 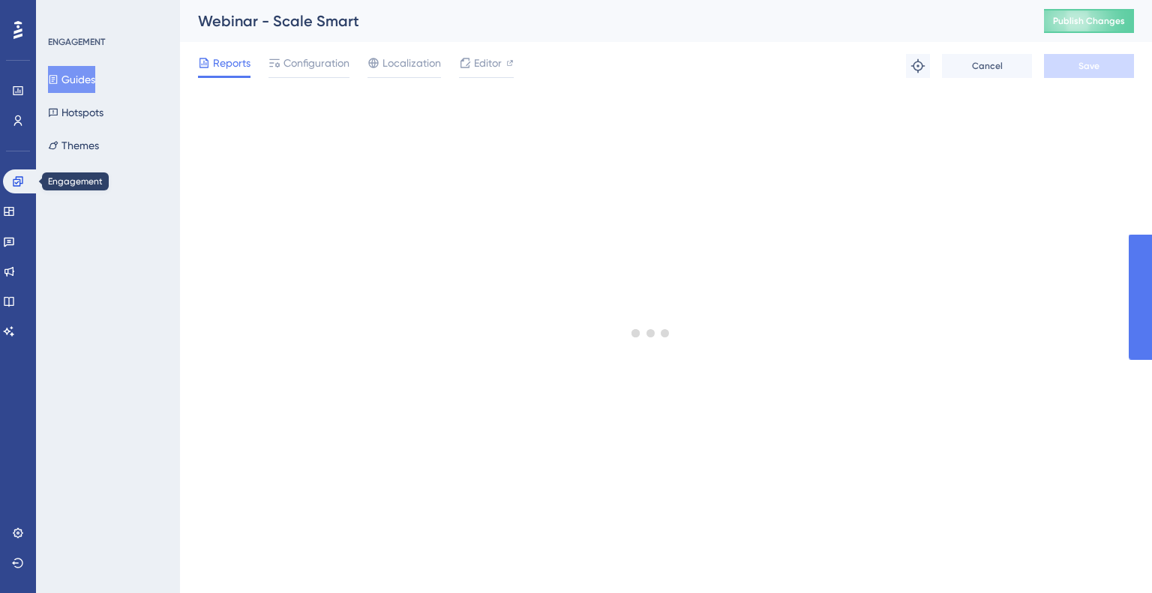 I want to click on button: Cancel, so click(x=987, y=66).